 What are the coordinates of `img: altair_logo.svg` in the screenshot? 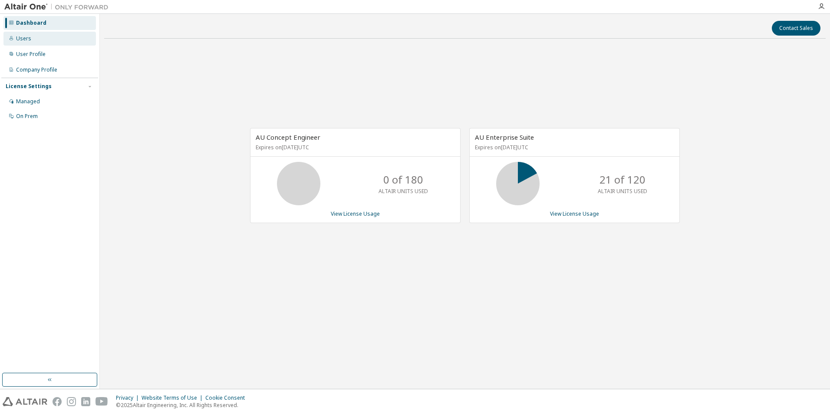 It's located at (25, 401).